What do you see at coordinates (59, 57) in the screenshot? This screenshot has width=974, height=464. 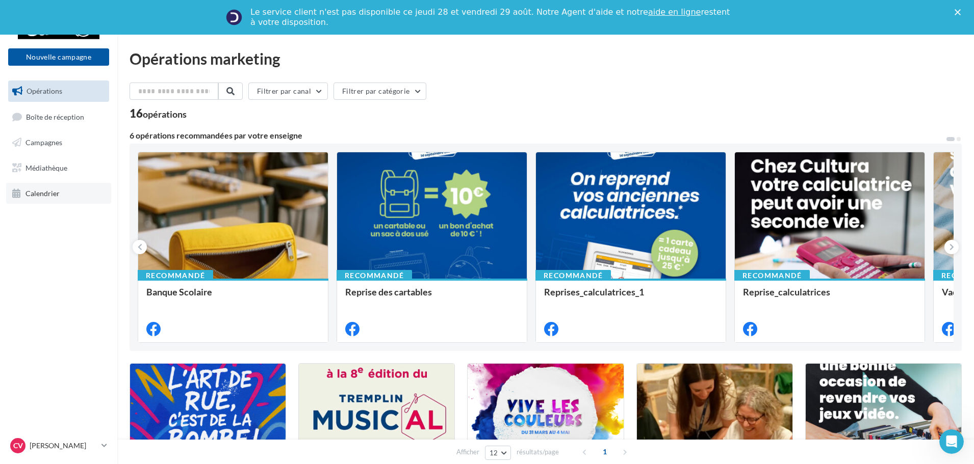 I see `button: Nouvelle campagne` at bounding box center [59, 57].